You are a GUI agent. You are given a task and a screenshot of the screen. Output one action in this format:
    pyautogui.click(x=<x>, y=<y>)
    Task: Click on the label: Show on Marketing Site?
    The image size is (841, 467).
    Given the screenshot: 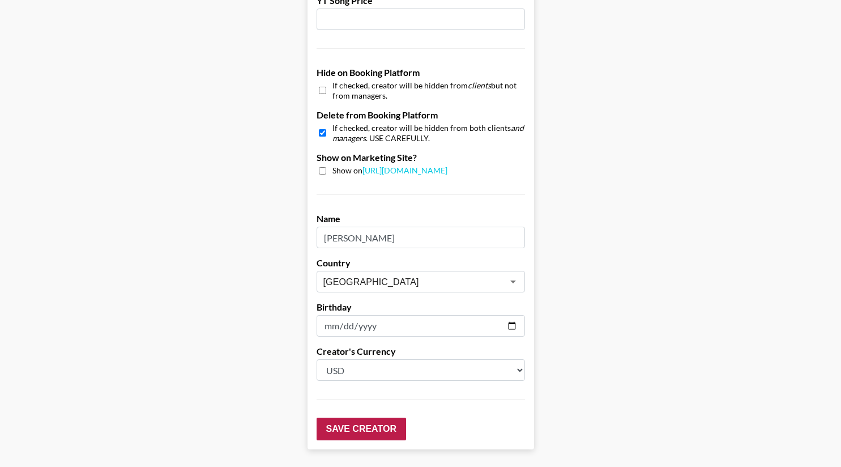 What is the action you would take?
    pyautogui.click(x=421, y=157)
    